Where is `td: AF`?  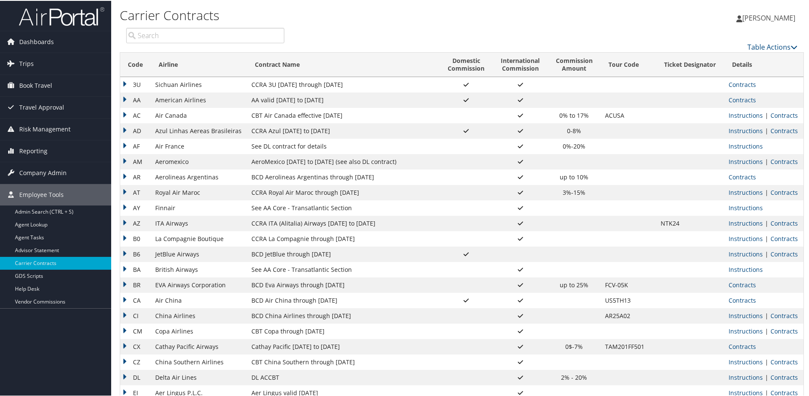 td: AF is located at coordinates (136, 145).